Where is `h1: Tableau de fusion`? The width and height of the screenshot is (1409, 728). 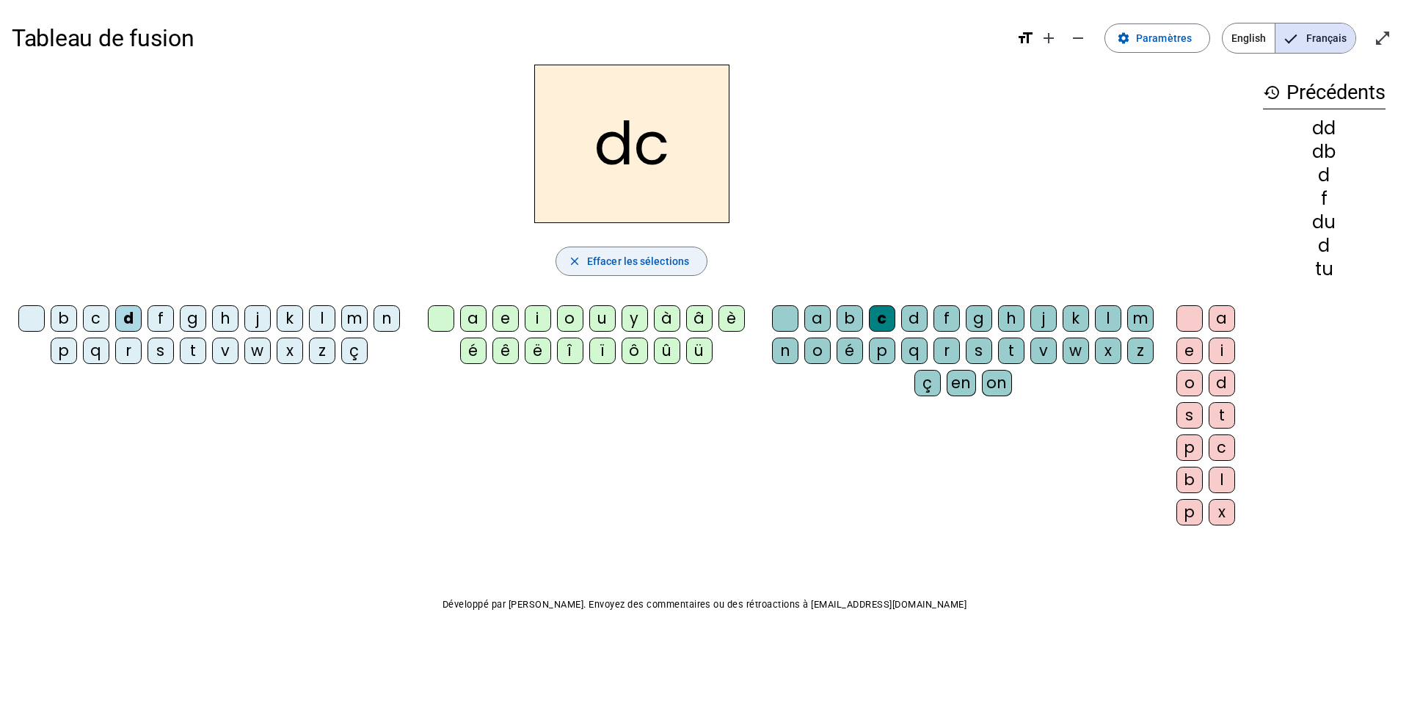 h1: Tableau de fusion is located at coordinates (508, 38).